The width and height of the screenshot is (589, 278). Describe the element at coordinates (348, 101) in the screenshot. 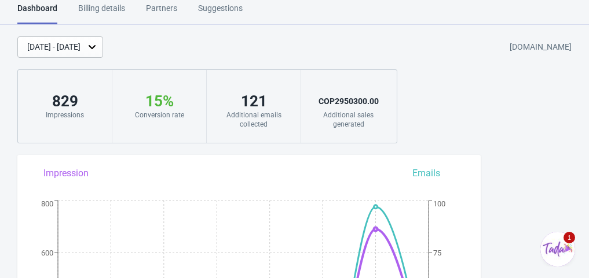

I see `div: COP 2950300.00` at that location.